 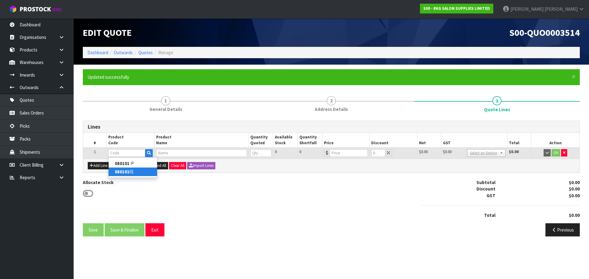 I want to click on input: Discount %, so click(x=378, y=153).